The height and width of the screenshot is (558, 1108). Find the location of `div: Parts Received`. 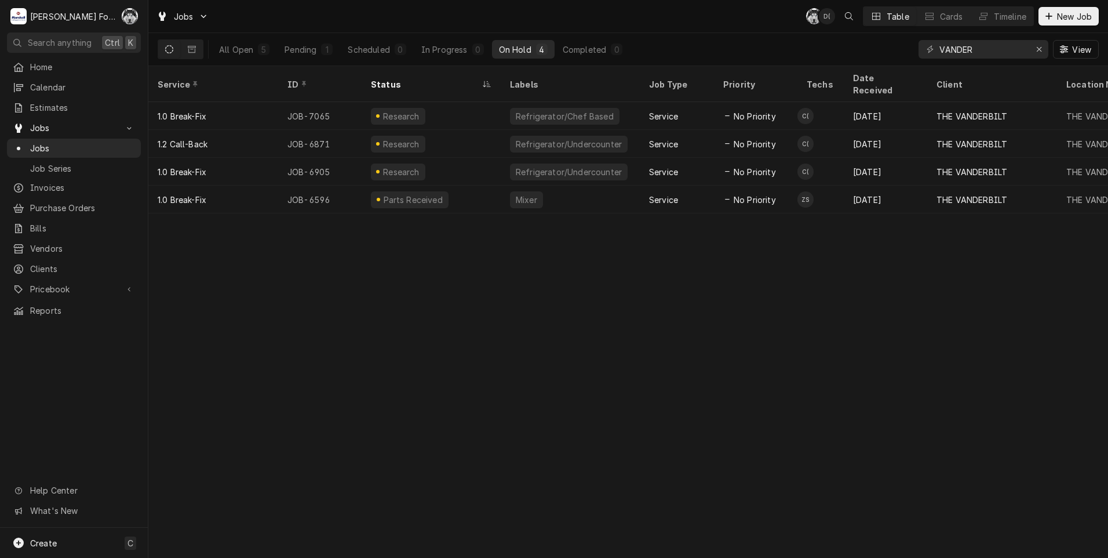

div: Parts Received is located at coordinates (413, 199).